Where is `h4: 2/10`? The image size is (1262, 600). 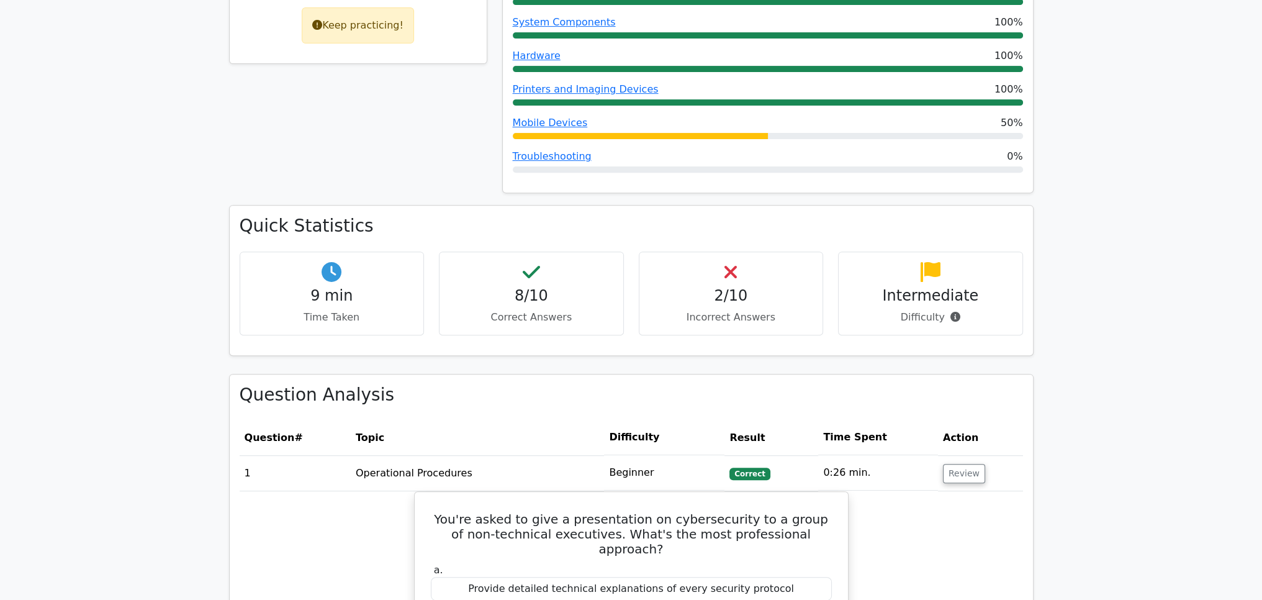
h4: 2/10 is located at coordinates (731, 296).